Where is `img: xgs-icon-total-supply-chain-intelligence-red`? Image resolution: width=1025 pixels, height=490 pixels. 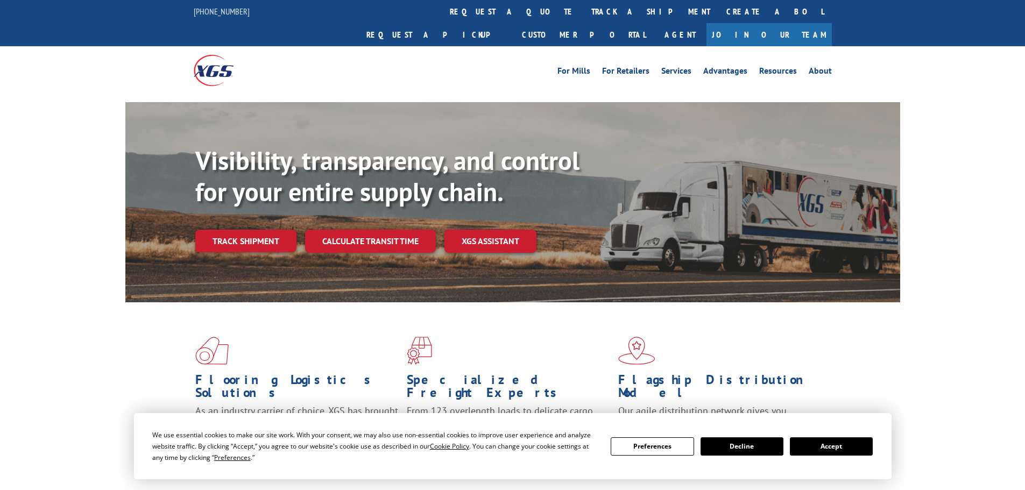 img: xgs-icon-total-supply-chain-intelligence-red is located at coordinates (212, 351).